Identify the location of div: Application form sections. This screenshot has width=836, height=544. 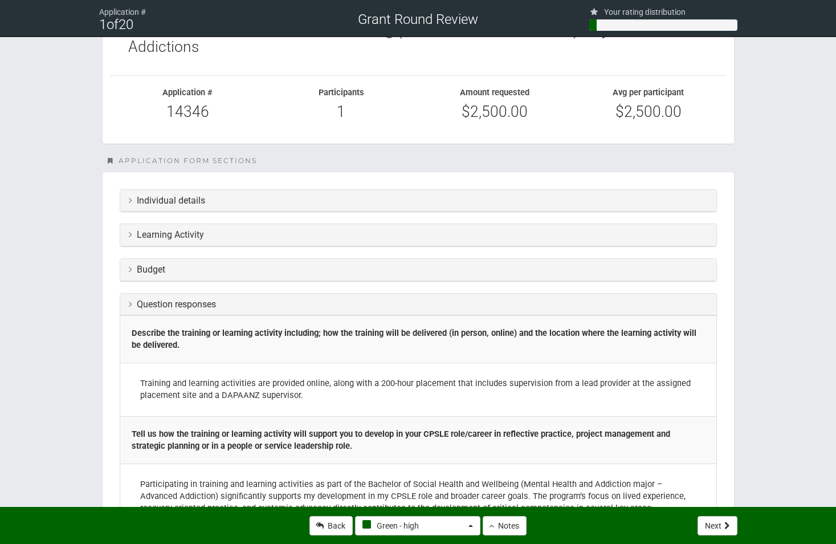
(421, 161).